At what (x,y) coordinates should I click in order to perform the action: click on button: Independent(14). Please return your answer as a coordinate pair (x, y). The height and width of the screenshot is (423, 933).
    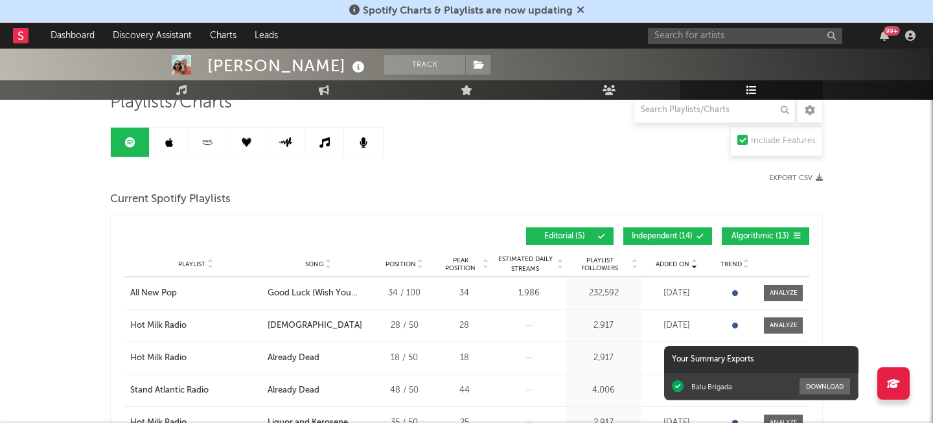
    Looking at the image, I should click on (668, 236).